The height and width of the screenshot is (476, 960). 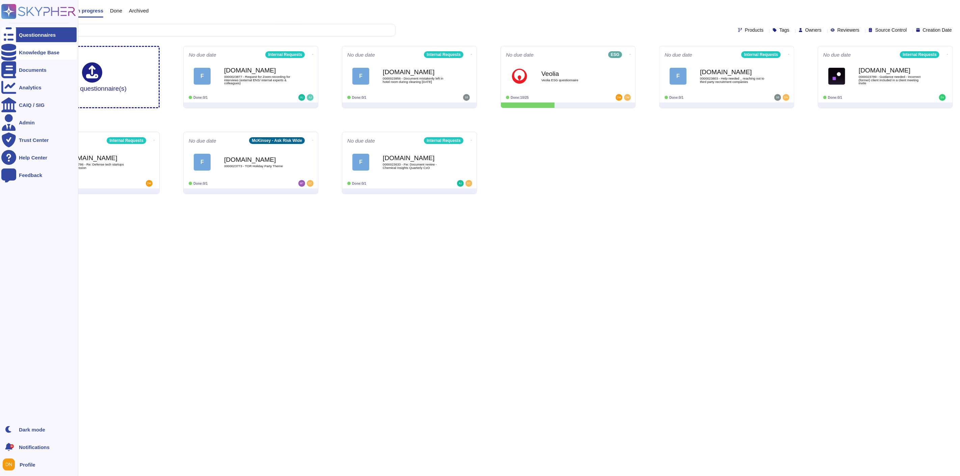 What do you see at coordinates (139, 10) in the screenshot?
I see `span: Archived` at bounding box center [139, 10].